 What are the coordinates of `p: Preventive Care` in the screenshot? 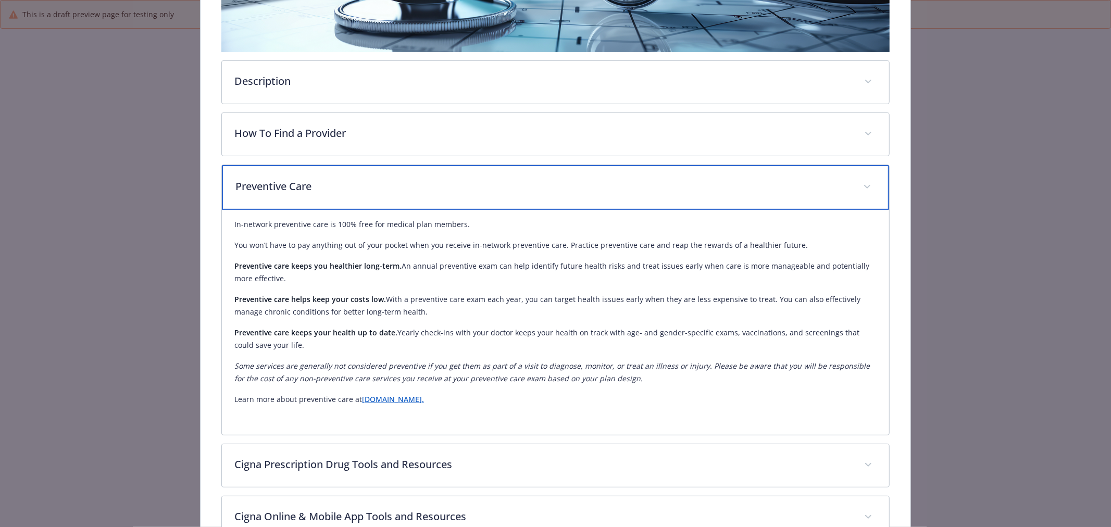 It's located at (543, 186).